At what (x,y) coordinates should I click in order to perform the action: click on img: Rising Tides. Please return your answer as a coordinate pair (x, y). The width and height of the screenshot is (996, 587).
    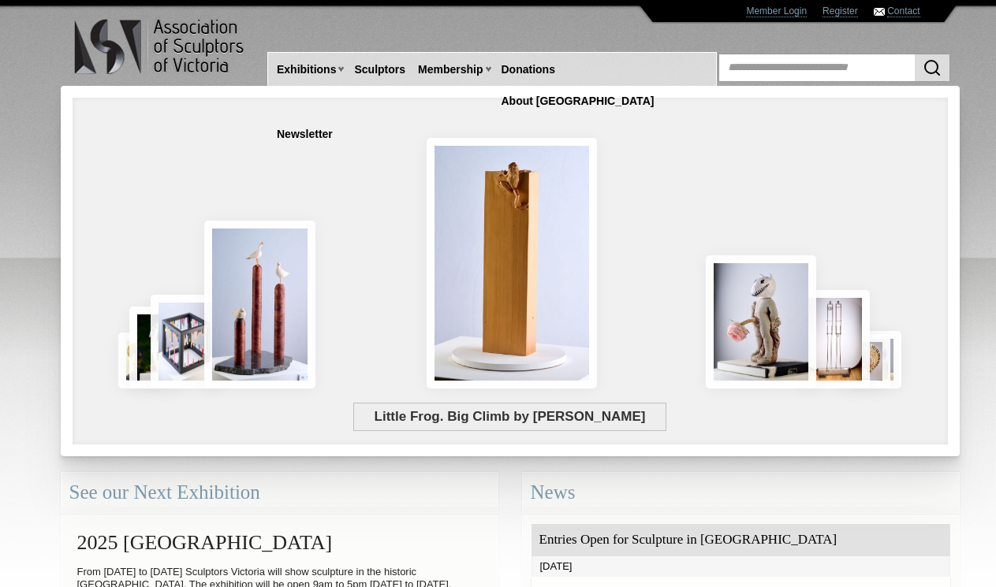
    Looking at the image, I should click on (260, 304).